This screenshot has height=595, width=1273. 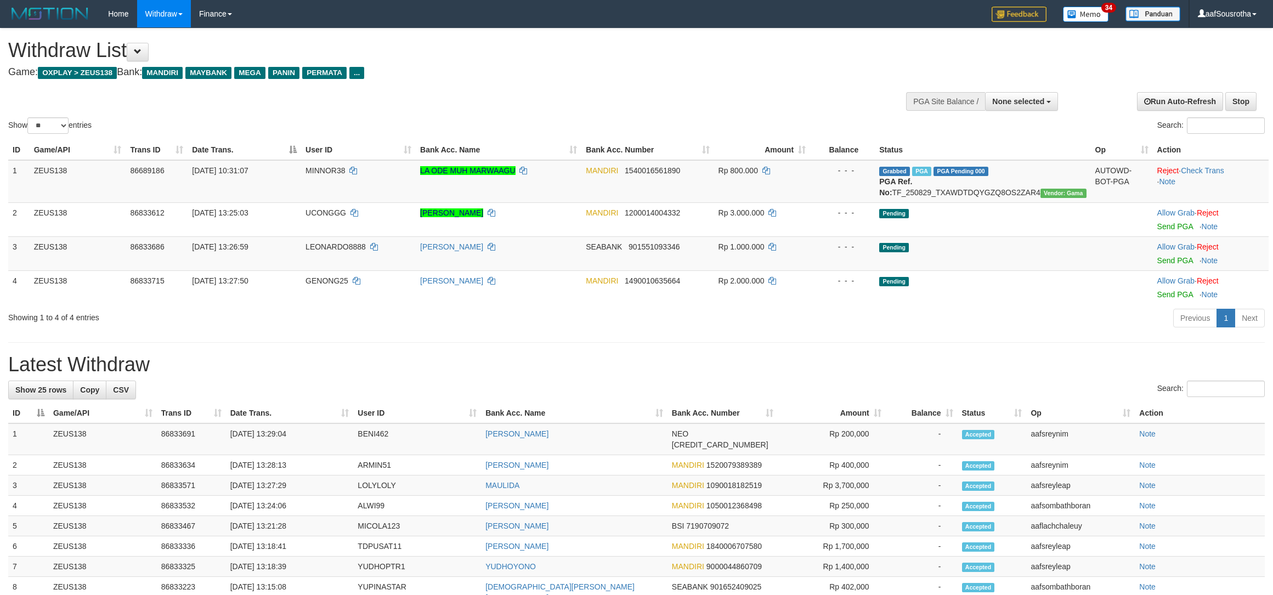 I want to click on img: MOTION_logo.png, so click(x=50, y=14).